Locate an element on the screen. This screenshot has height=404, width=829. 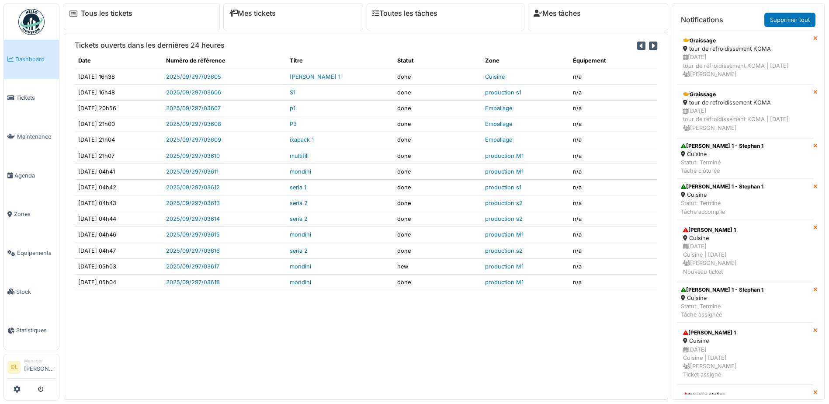
div: Statut: Terminé Tâche clôturée is located at coordinates (722, 167).